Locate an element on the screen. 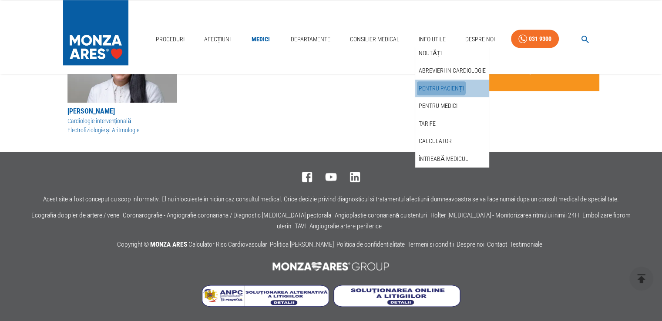 This screenshot has height=321, width=662. div: Abrevieri in cardiologie is located at coordinates (452, 71).